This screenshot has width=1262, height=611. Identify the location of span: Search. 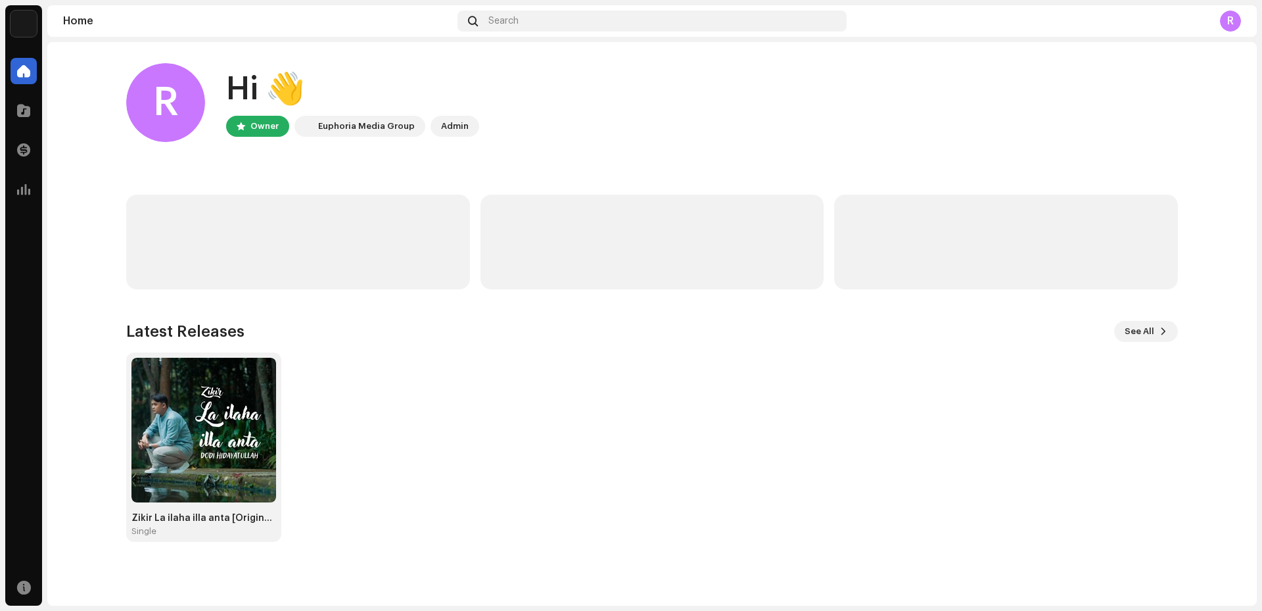
(504, 21).